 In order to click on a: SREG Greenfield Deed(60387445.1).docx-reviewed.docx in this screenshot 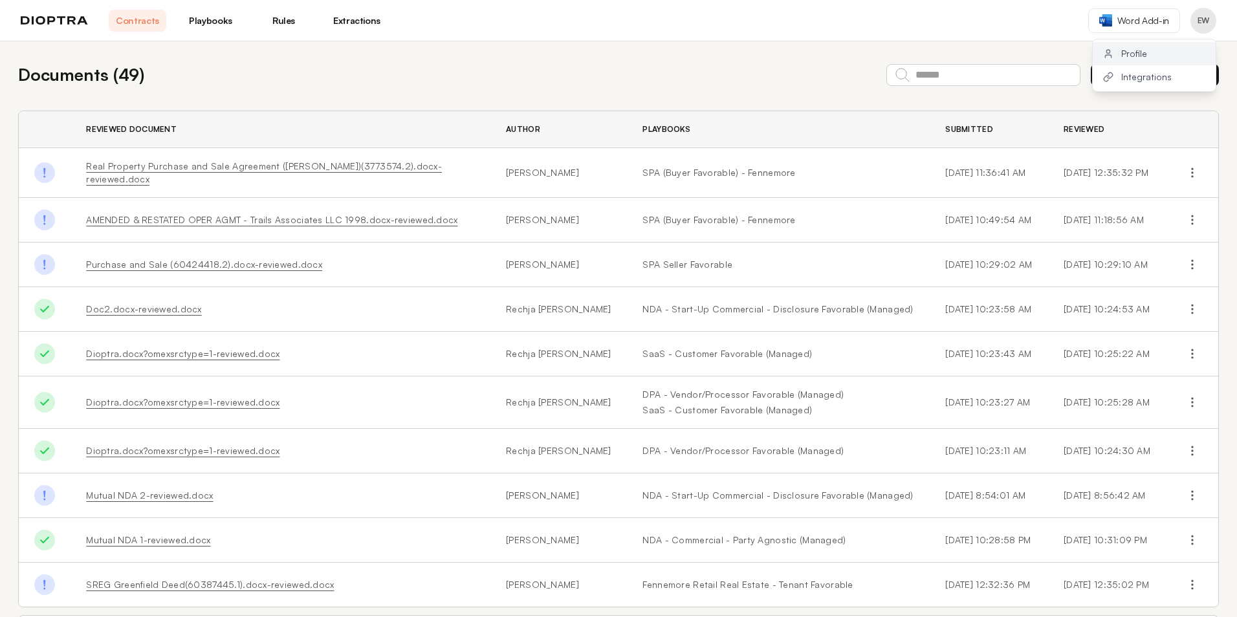, I will do `click(210, 584)`.